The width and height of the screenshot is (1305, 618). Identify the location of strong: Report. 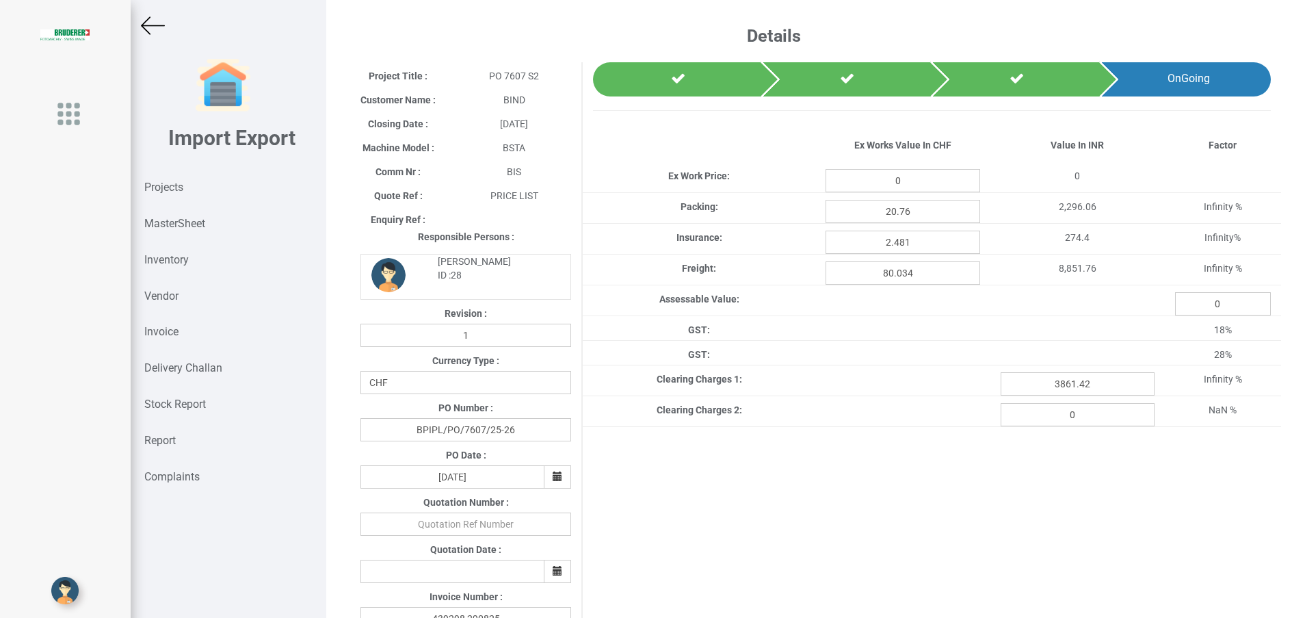
(160, 440).